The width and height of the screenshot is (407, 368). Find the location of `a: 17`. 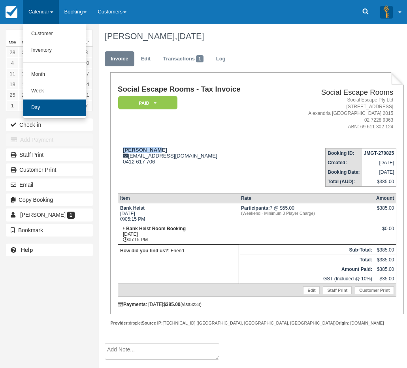

a: 17 is located at coordinates (86, 74).